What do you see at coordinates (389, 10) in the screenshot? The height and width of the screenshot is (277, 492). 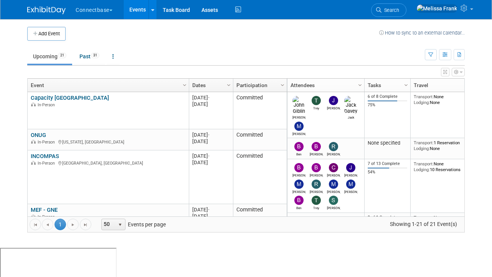 I see `a: Search` at bounding box center [389, 10].